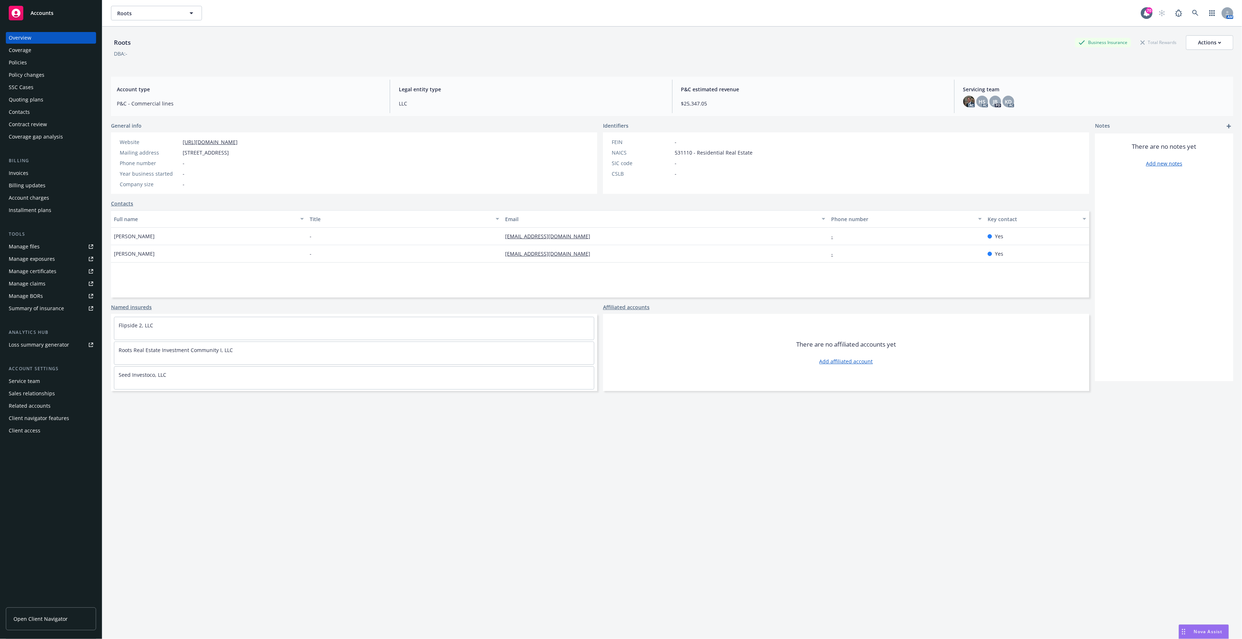 The image size is (1242, 639). I want to click on div: Policies, so click(18, 63).